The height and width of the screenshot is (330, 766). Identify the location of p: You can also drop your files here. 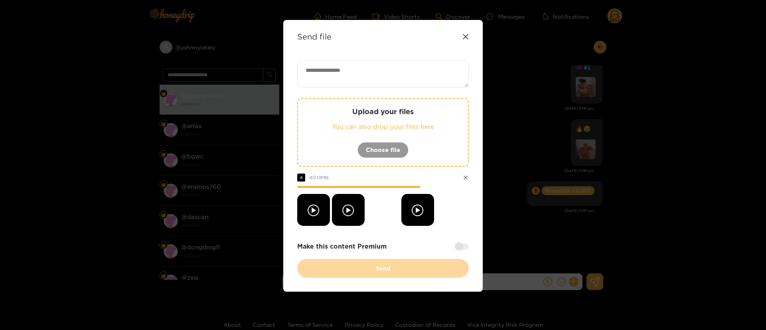
(383, 127).